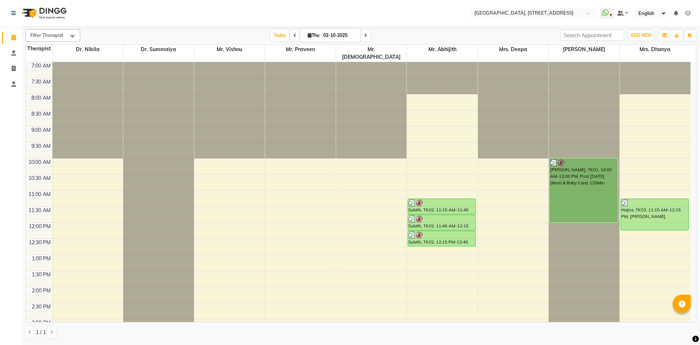 The width and height of the screenshot is (700, 345). I want to click on div: 8:30 AM, so click(41, 114).